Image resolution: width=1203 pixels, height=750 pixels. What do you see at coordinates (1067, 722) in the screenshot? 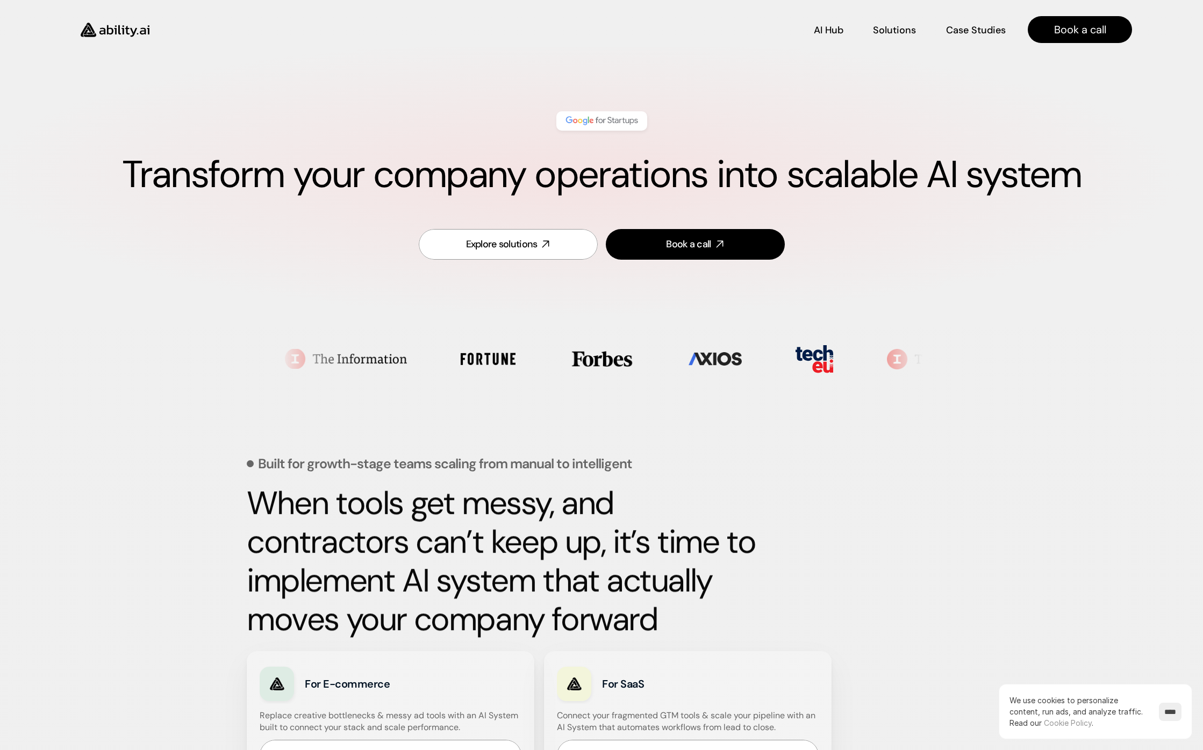
I see `a: Cookie Policy` at bounding box center [1067, 722].